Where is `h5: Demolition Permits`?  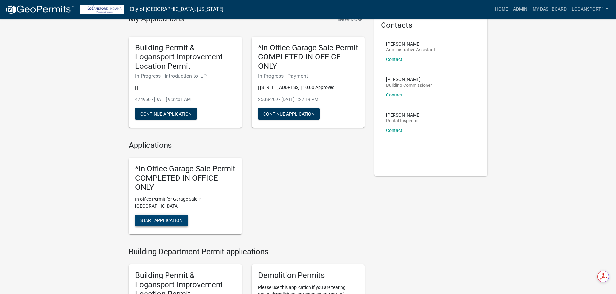 h5: Demolition Permits is located at coordinates (308, 276).